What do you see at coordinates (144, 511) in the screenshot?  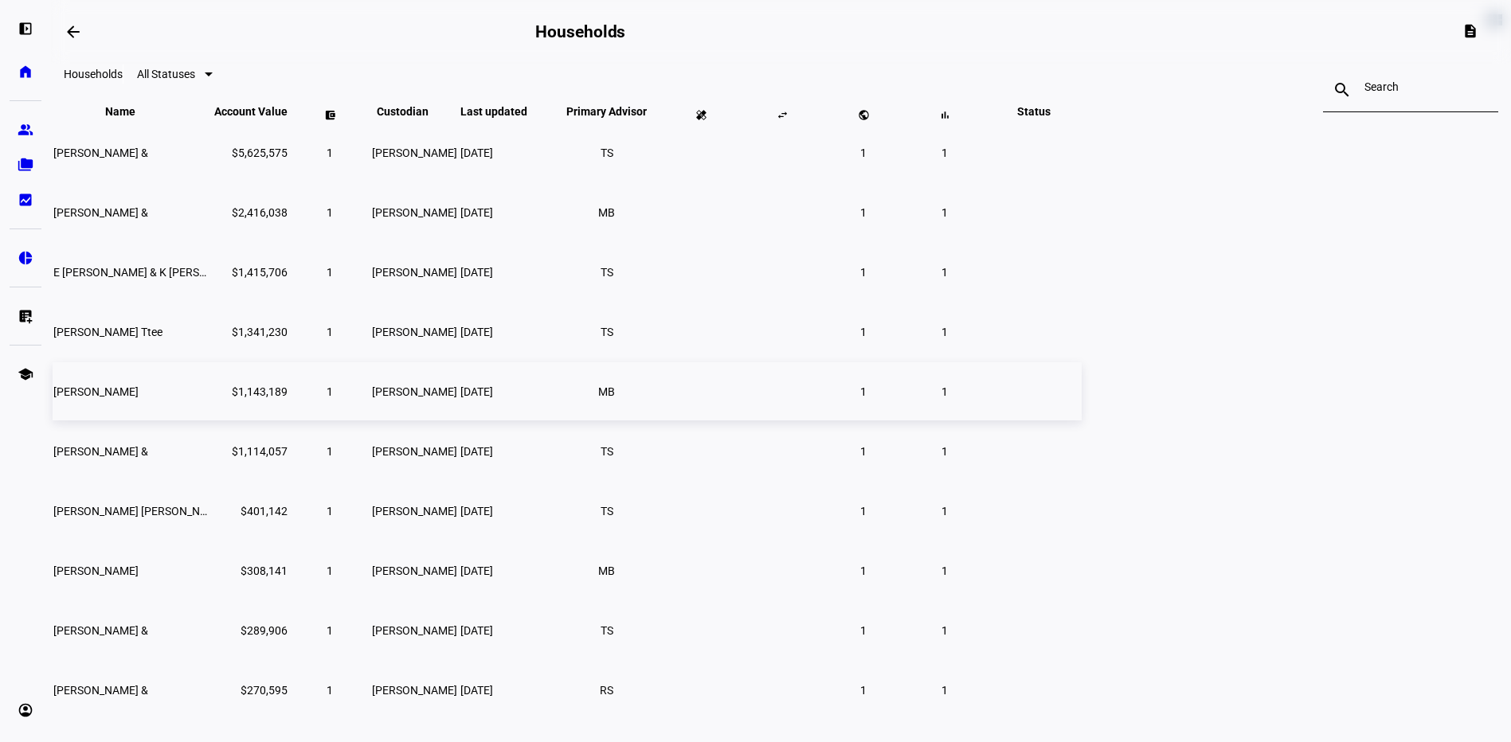 I see `span: James Alan Thompson &` at bounding box center [144, 511].